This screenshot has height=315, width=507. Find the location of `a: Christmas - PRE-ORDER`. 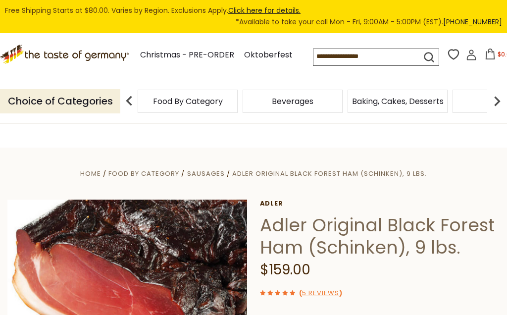

a: Christmas - PRE-ORDER is located at coordinates (187, 55).